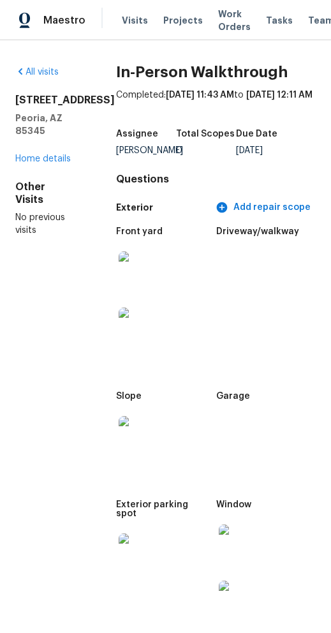  What do you see at coordinates (161, 509) in the screenshot?
I see `h5: Exterior parking spot` at bounding box center [161, 509].